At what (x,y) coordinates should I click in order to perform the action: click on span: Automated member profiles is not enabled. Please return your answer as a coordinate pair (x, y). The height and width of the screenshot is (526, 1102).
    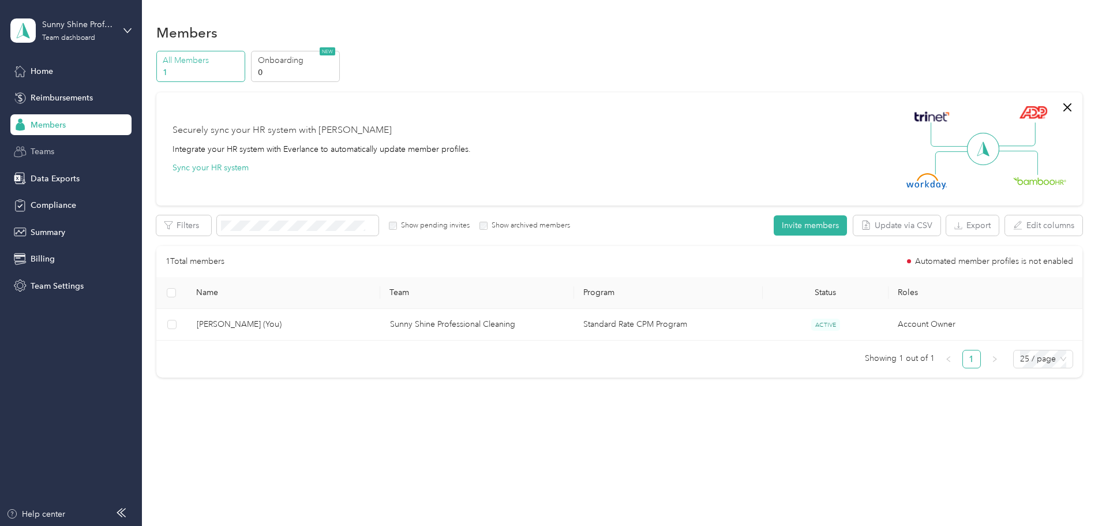
    Looking at the image, I should click on (994, 261).